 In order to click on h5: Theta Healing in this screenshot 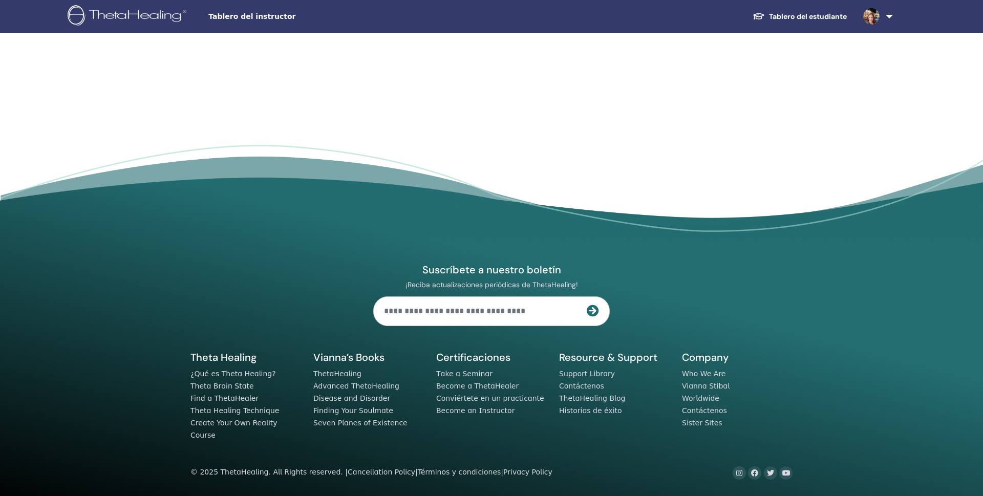, I will do `click(246, 357)`.